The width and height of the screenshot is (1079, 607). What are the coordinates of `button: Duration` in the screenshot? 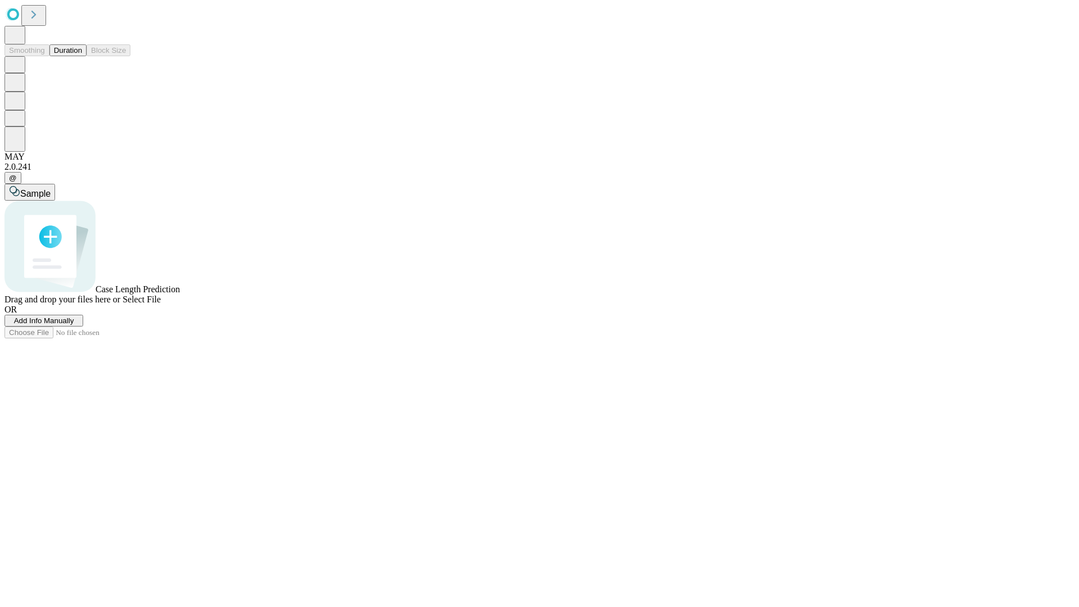 It's located at (68, 50).